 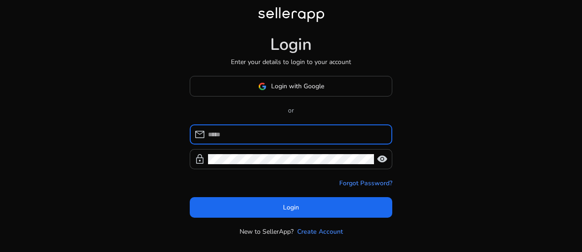 What do you see at coordinates (291, 207) in the screenshot?
I see `span: Login` at bounding box center [291, 207].